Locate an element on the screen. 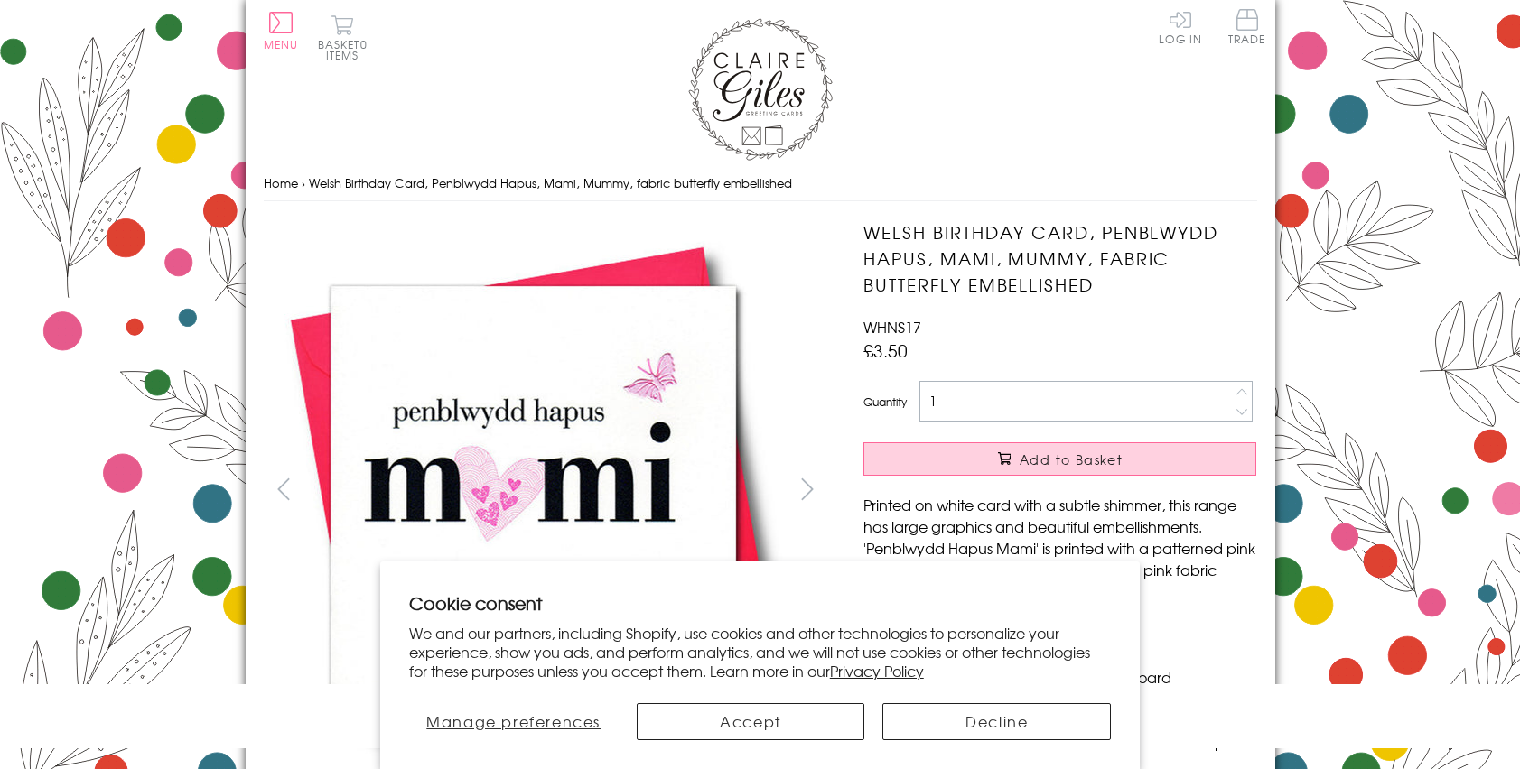 The width and height of the screenshot is (1520, 769). p: Printed on white card with a subtle shimmer, this range has large graphics and beautiful embellis... is located at coordinates (1059, 548).